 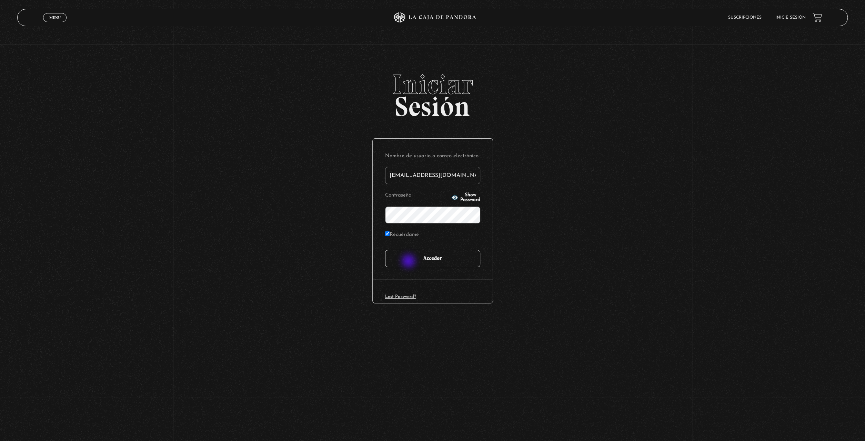 I want to click on span: Show Password, so click(x=470, y=197).